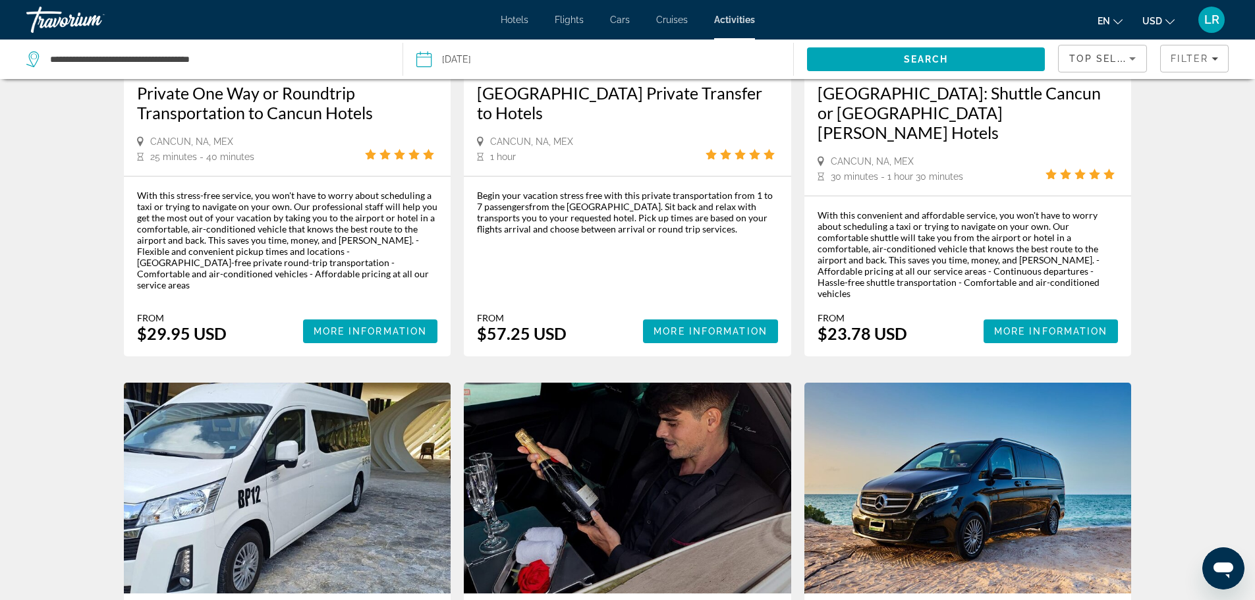 The height and width of the screenshot is (600, 1255). Describe the element at coordinates (627, 488) in the screenshot. I see `img: Transfers in Luxury Sedan from Cancun Airport` at that location.